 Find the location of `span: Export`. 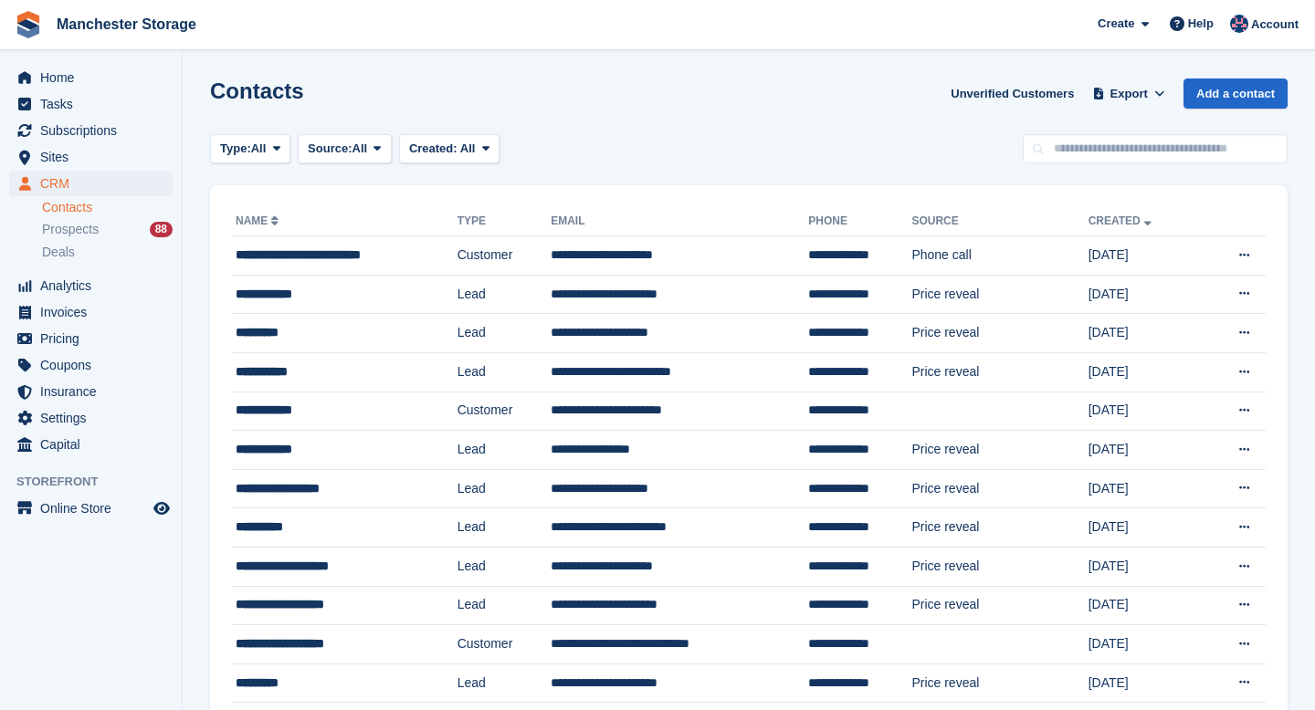

span: Export is located at coordinates (1129, 94).